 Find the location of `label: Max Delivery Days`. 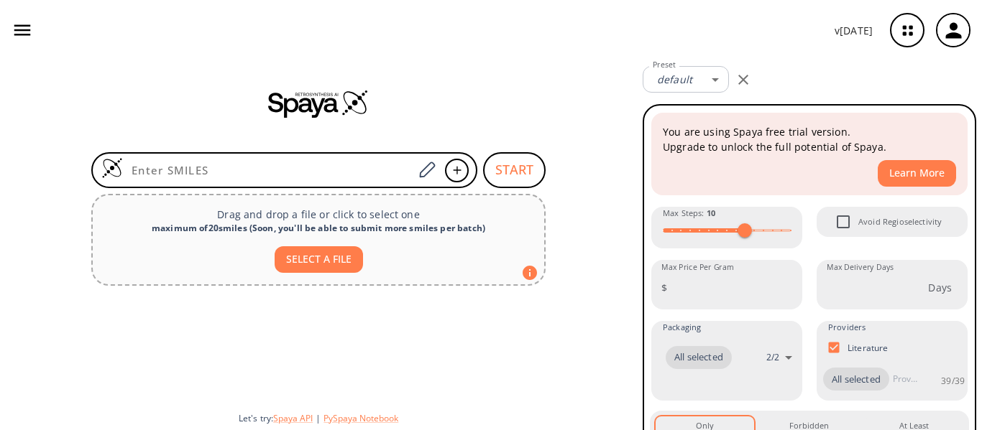

label: Max Delivery Days is located at coordinates (859, 267).